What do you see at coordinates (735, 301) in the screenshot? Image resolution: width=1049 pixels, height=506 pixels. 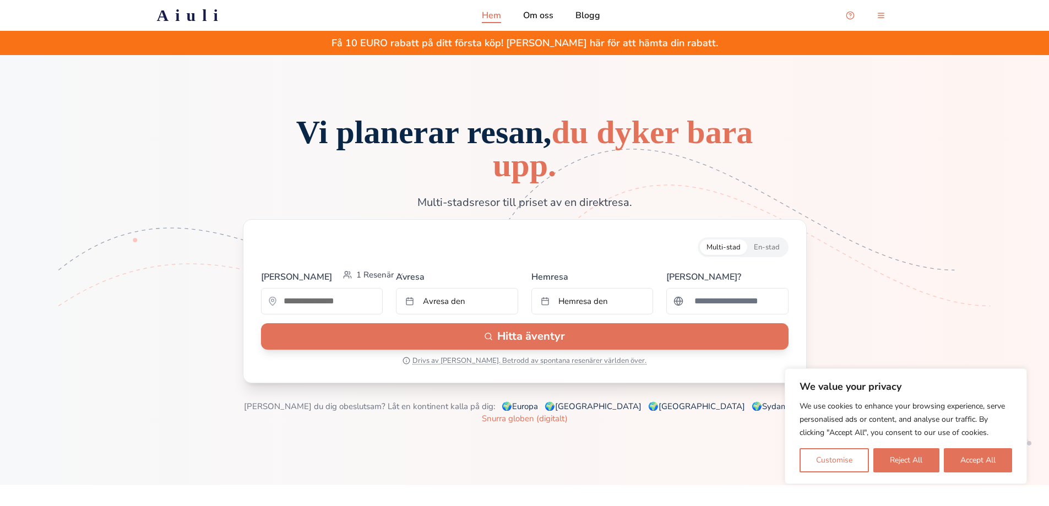 I see `input: Sök efter ett land` at bounding box center [735, 301].